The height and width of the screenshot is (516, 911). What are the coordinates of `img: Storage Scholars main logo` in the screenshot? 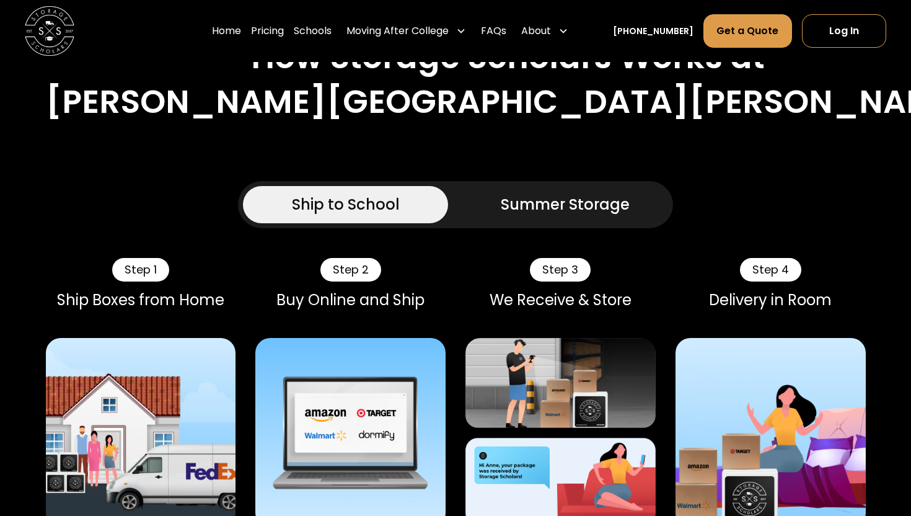 It's located at (50, 31).